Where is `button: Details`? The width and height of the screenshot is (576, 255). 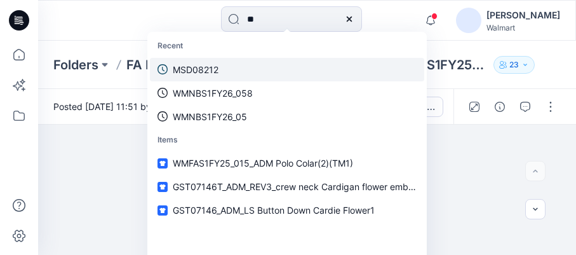 button: Details is located at coordinates (500, 107).